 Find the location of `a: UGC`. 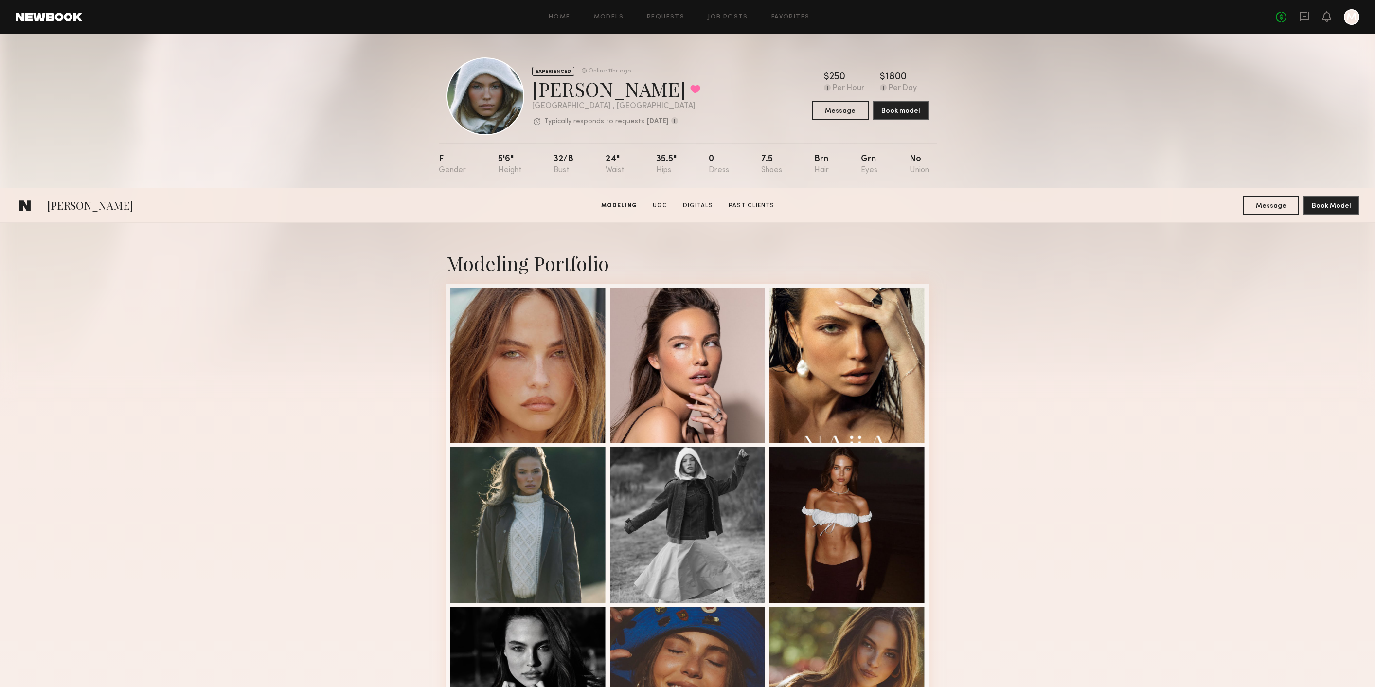

a: UGC is located at coordinates (660, 206).